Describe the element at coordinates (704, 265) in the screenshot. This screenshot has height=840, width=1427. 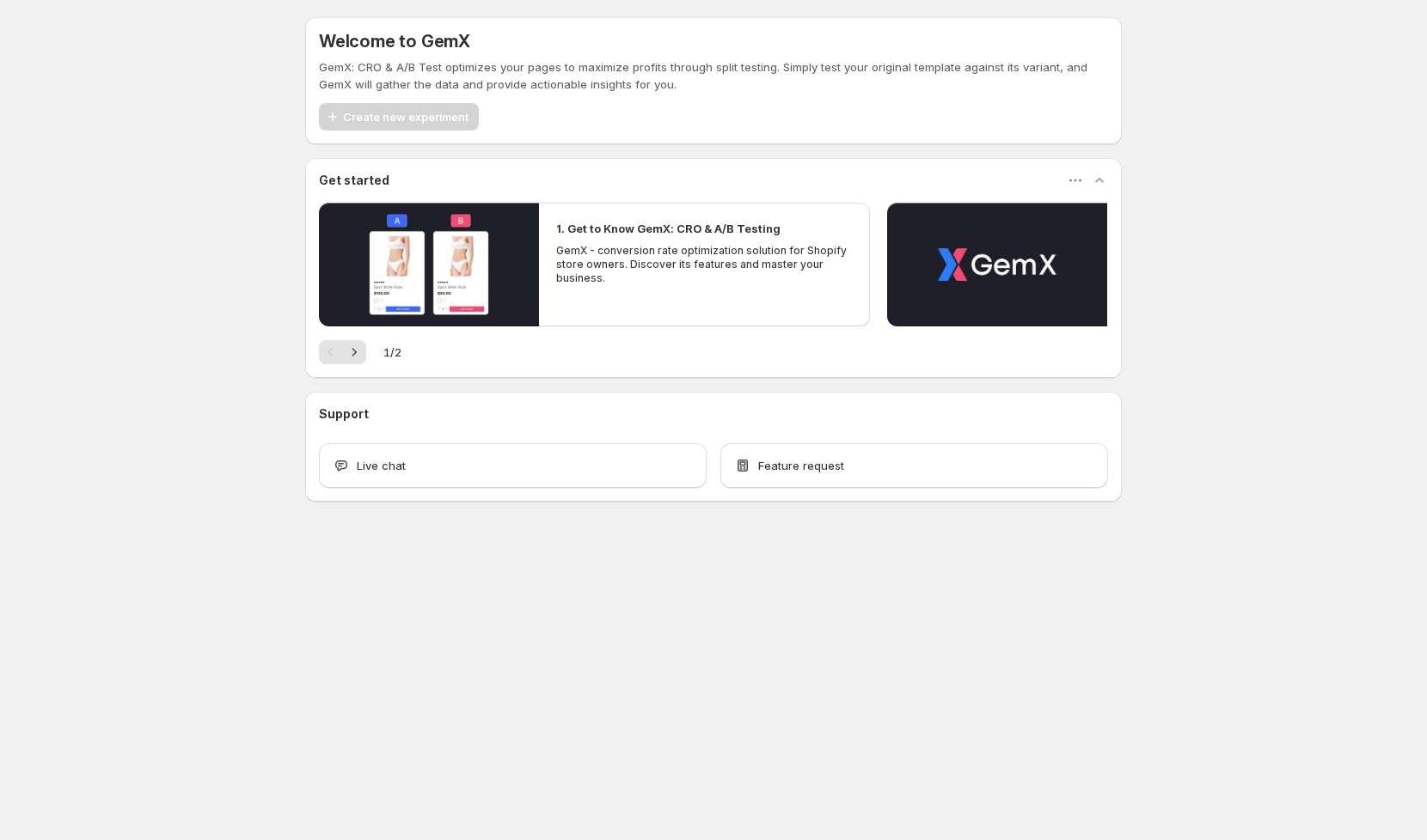
I see `p: GemX - conversion rate optimization solution for Shopify store owners. Discover its features and ...` at that location.